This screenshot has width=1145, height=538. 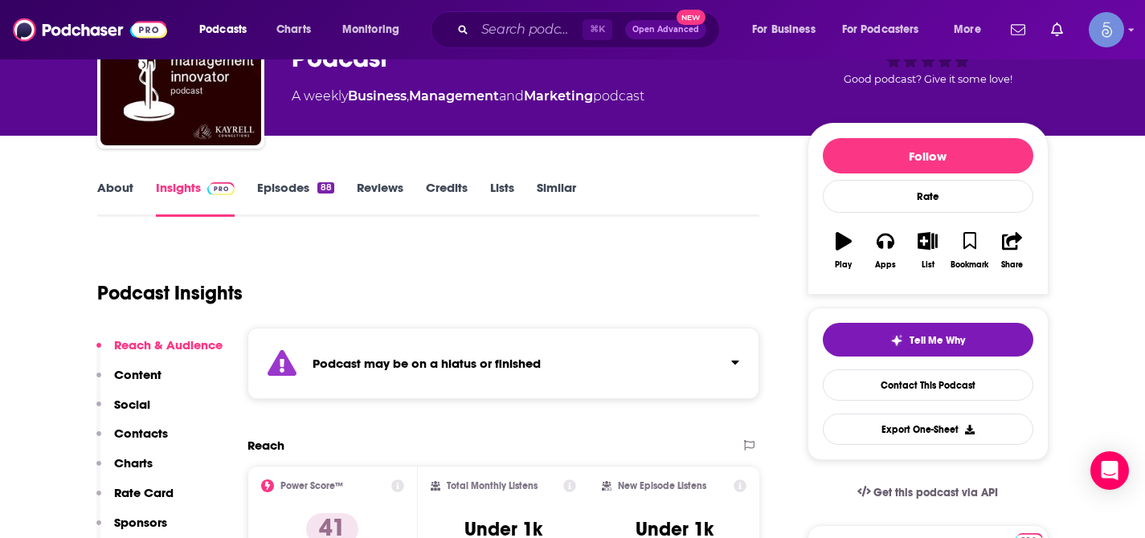 What do you see at coordinates (928, 79) in the screenshot?
I see `span: Good podcast? Give it some love!` at bounding box center [928, 79].